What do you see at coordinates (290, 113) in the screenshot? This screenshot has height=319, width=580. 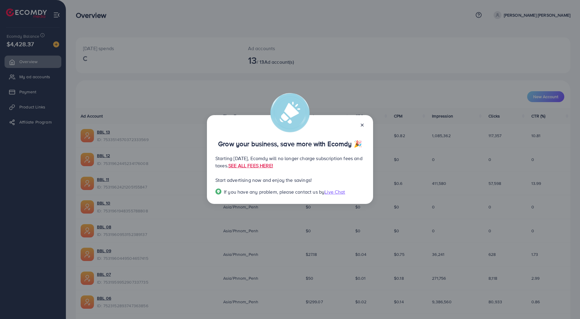 I see `img: alert` at bounding box center [290, 113].